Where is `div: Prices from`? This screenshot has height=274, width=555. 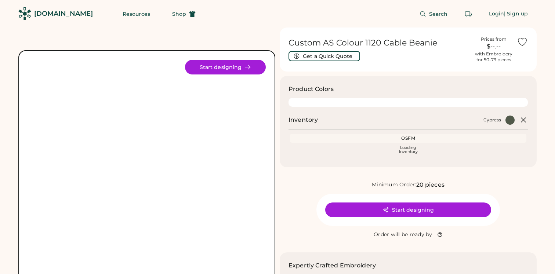 div: Prices from is located at coordinates (494, 39).